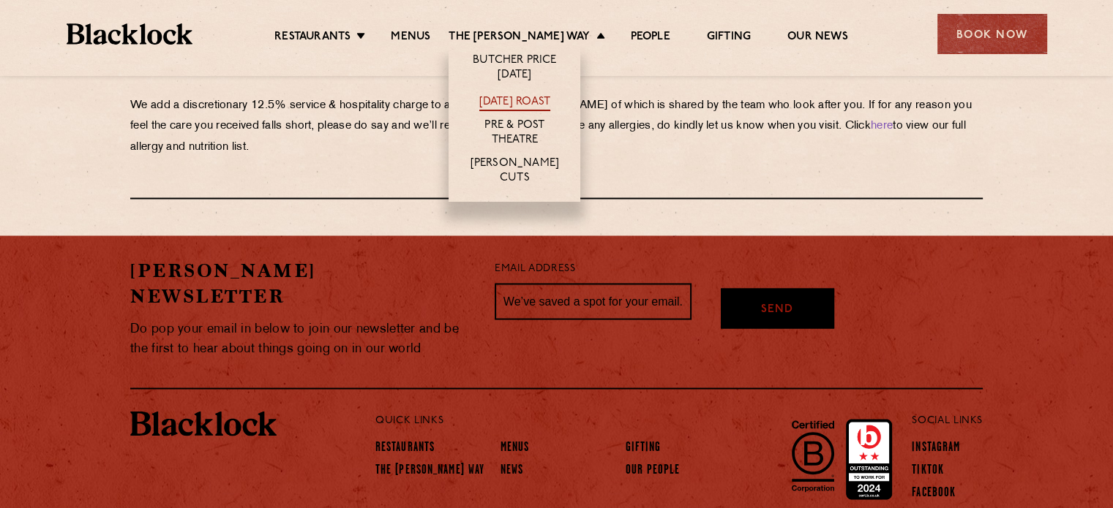  I want to click on a: Facebook, so click(934, 494).